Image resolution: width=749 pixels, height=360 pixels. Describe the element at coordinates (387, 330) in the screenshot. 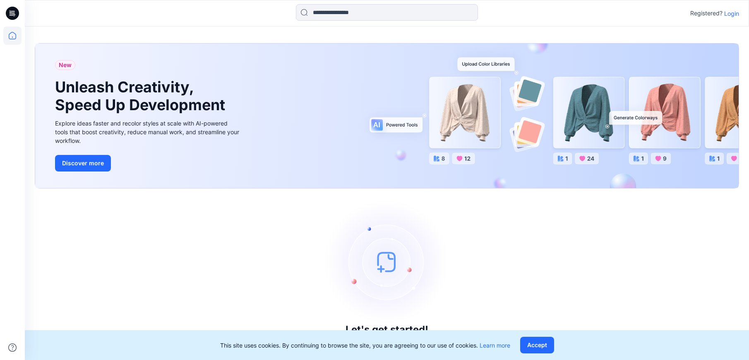

I see `h3: Let's get started!` at that location.